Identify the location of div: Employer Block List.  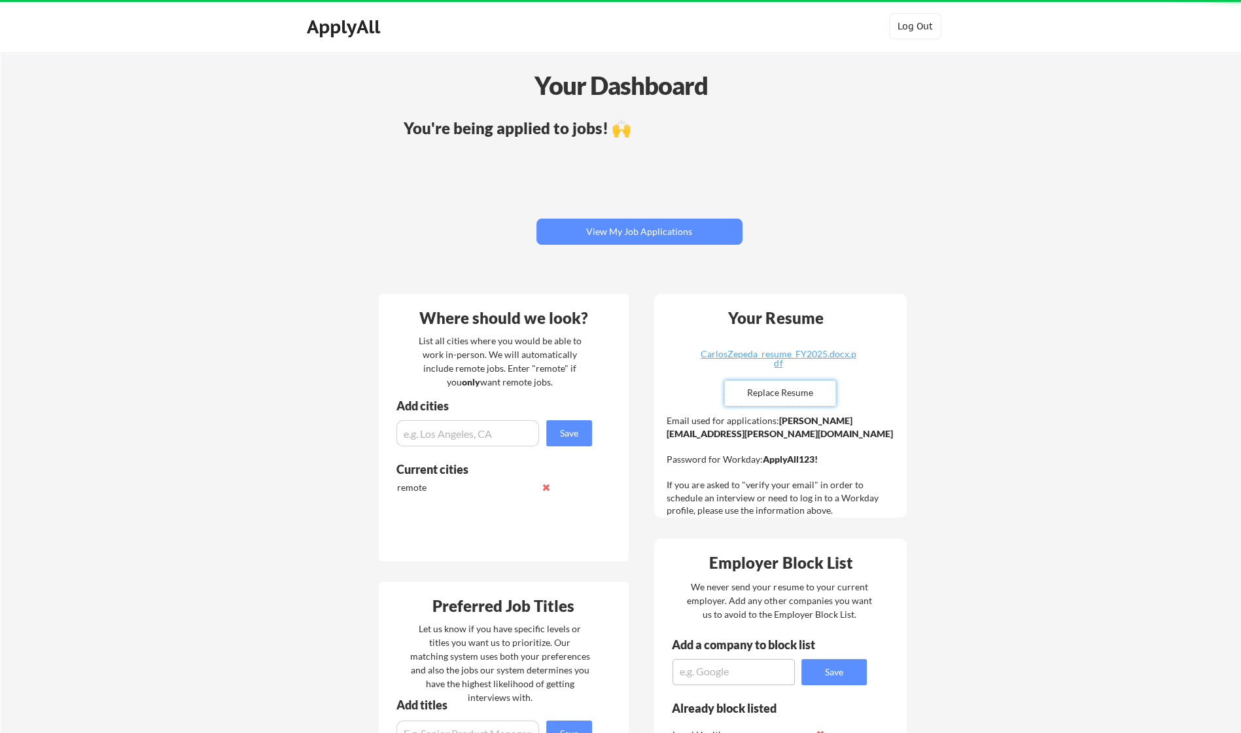
(781, 563).